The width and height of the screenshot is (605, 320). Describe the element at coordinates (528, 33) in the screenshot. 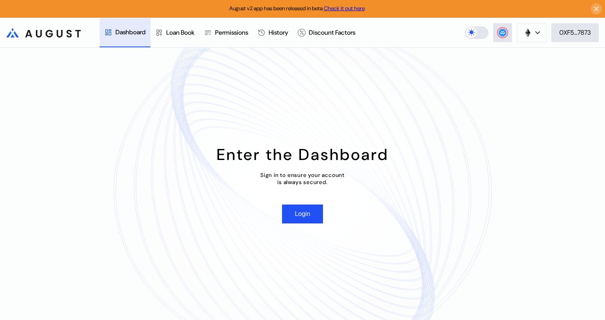

I see `img: chain logo` at that location.